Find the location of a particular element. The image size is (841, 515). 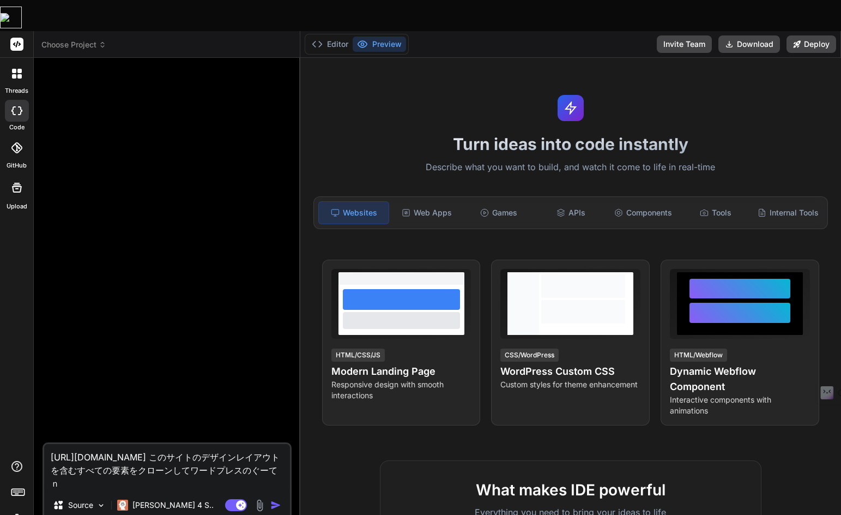

h4: Dynamic Webflow Component is located at coordinates (740, 379).